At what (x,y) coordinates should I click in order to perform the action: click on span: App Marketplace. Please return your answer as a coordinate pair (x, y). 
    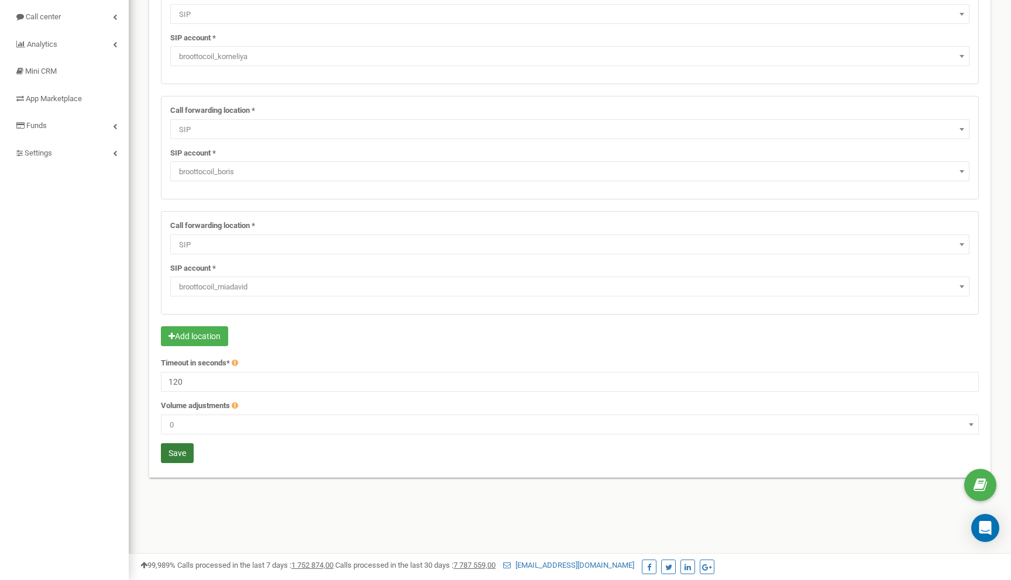
    Looking at the image, I should click on (54, 98).